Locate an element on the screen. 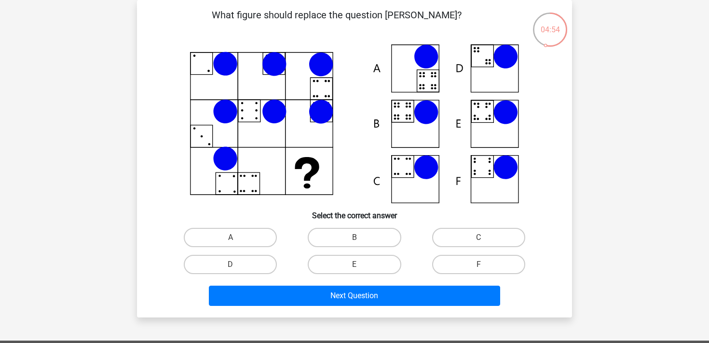  div: 04:54 is located at coordinates (550, 24).